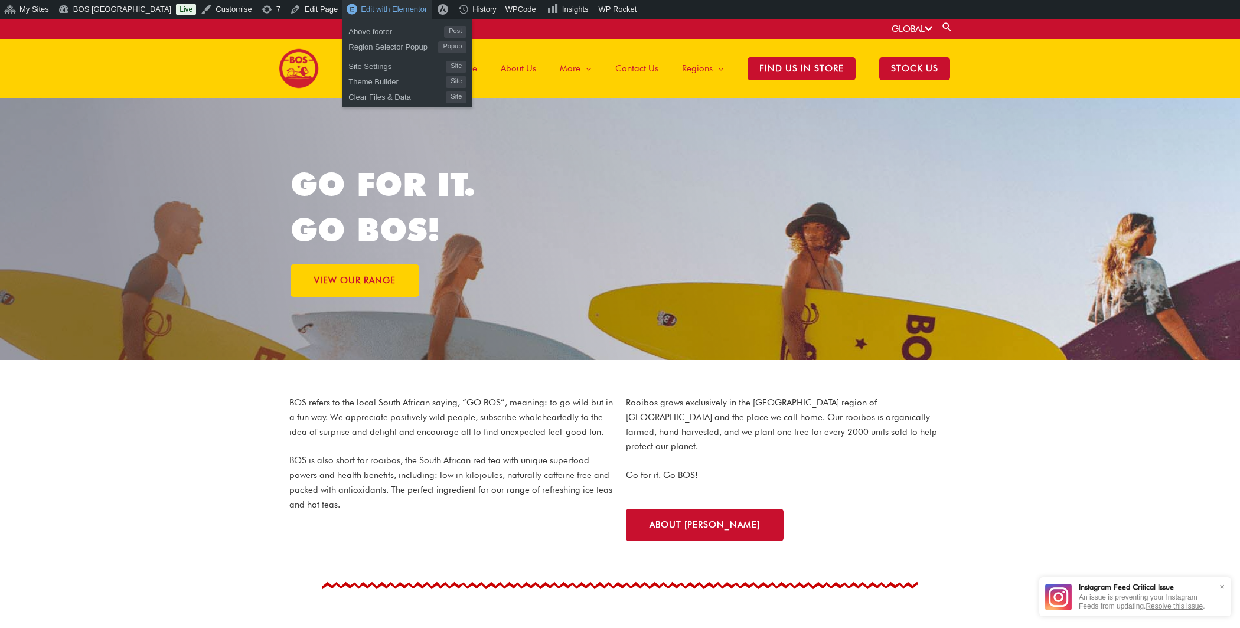 The height and width of the screenshot is (628, 1240). I want to click on span: Site Settings, so click(397, 65).